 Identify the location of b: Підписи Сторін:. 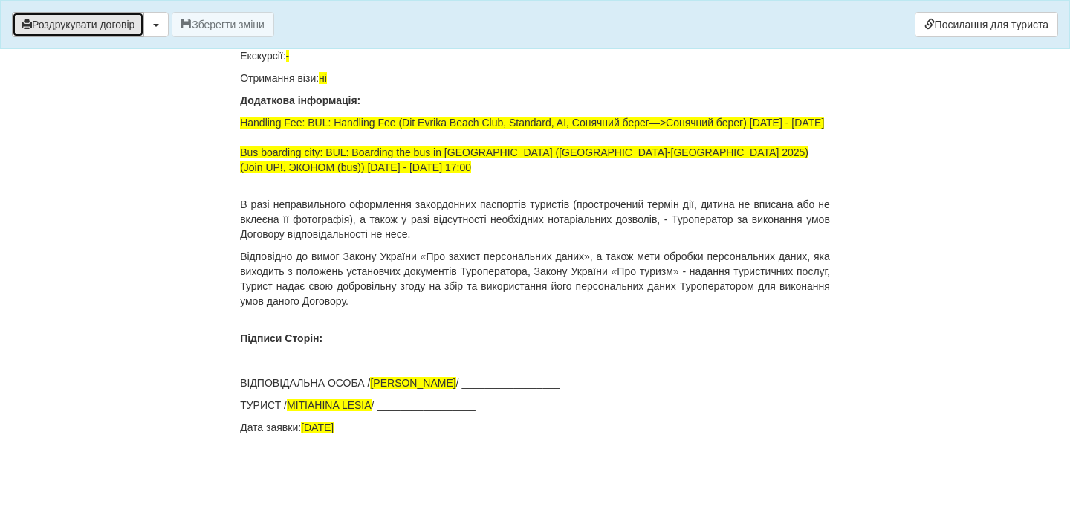
(281, 338).